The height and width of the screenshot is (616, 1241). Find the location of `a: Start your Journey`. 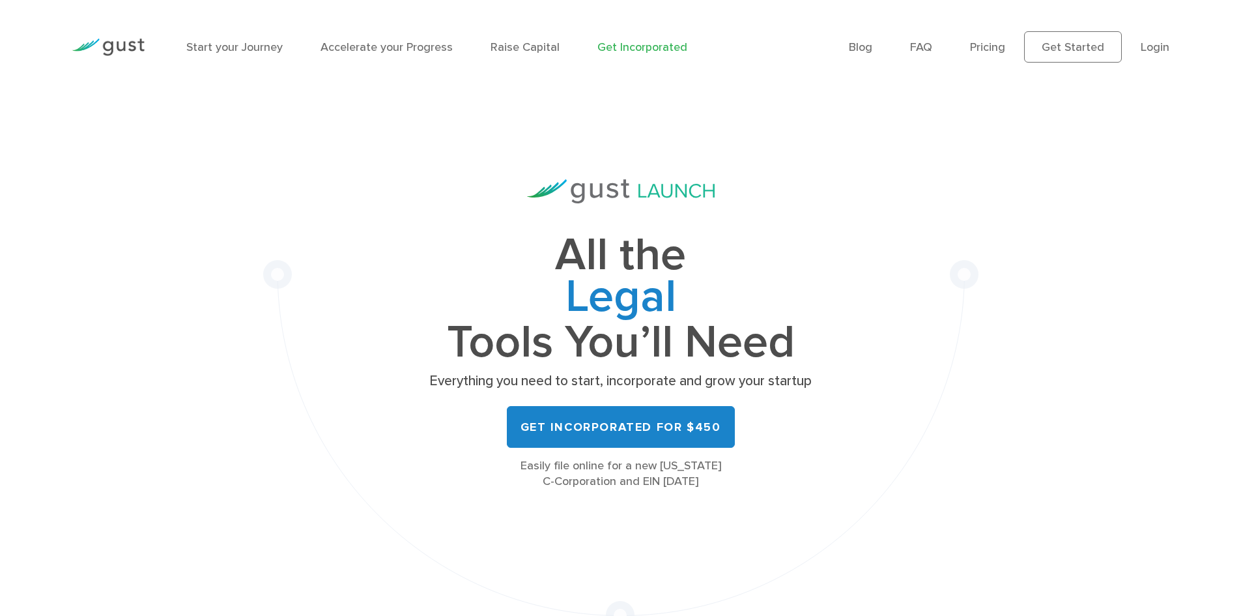

a: Start your Journey is located at coordinates (235, 47).